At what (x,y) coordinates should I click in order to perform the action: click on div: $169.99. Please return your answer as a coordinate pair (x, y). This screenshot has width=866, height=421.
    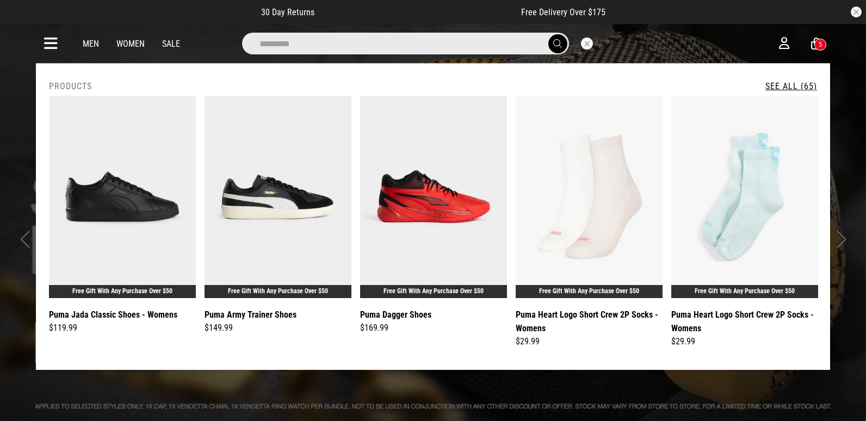
    Looking at the image, I should click on (434, 328).